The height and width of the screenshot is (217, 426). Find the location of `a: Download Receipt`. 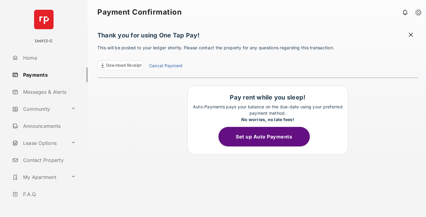

a: Download Receipt is located at coordinates (121, 65).